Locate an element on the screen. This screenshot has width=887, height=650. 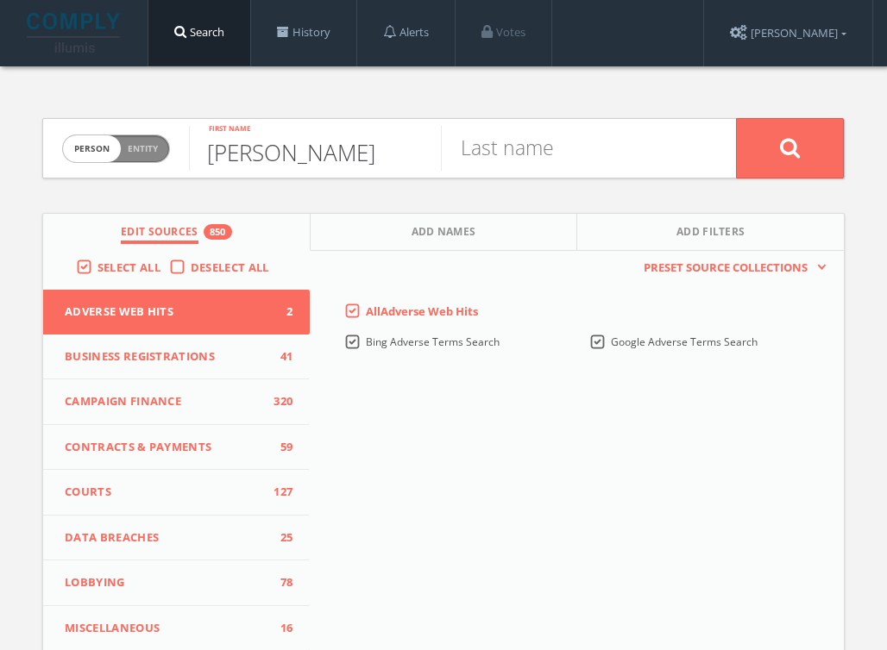
span: 320 is located at coordinates (279, 402).